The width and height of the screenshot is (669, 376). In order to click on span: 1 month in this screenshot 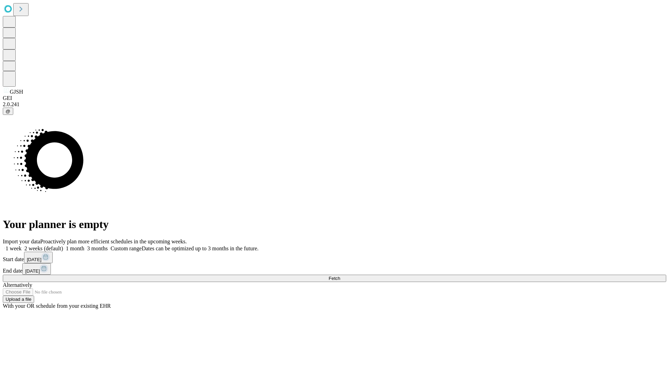, I will do `click(75, 248)`.